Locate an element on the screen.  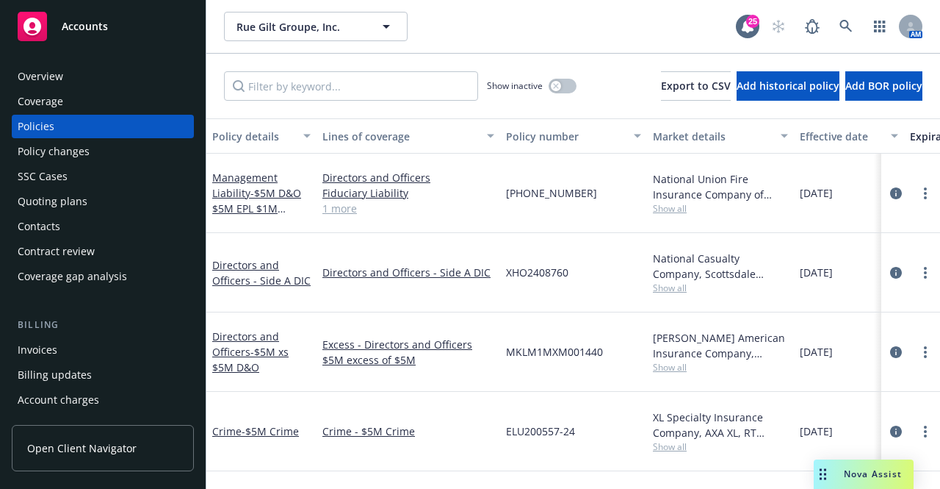
a: Report a Bug is located at coordinates (812, 26).